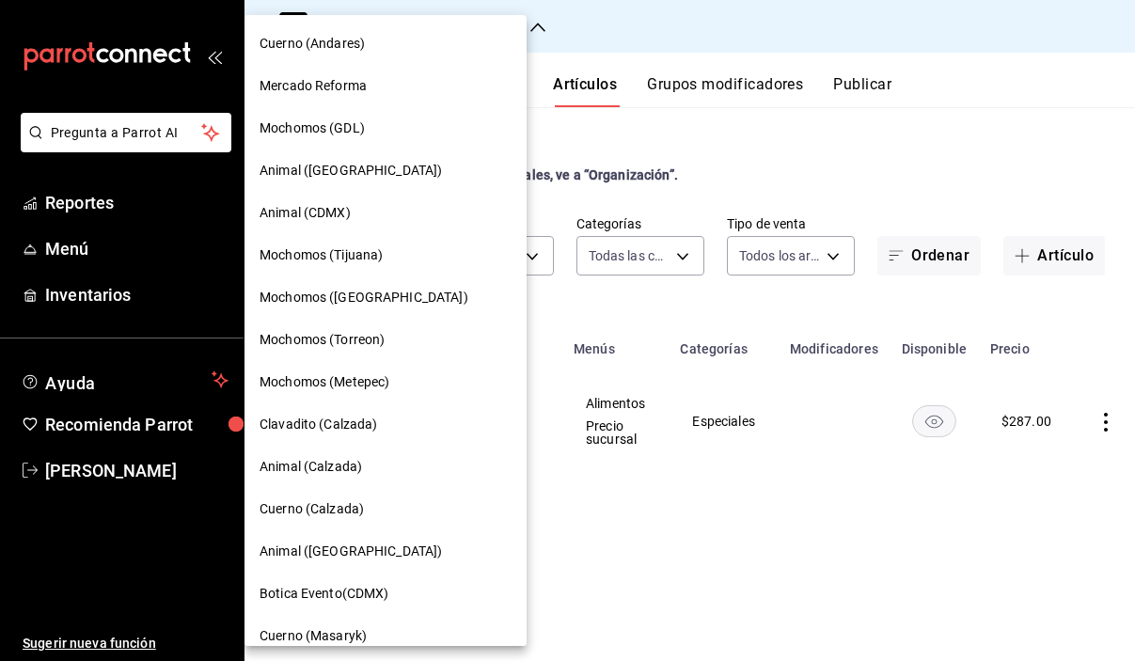  I want to click on div: Mochomos (Torreon), so click(386, 340).